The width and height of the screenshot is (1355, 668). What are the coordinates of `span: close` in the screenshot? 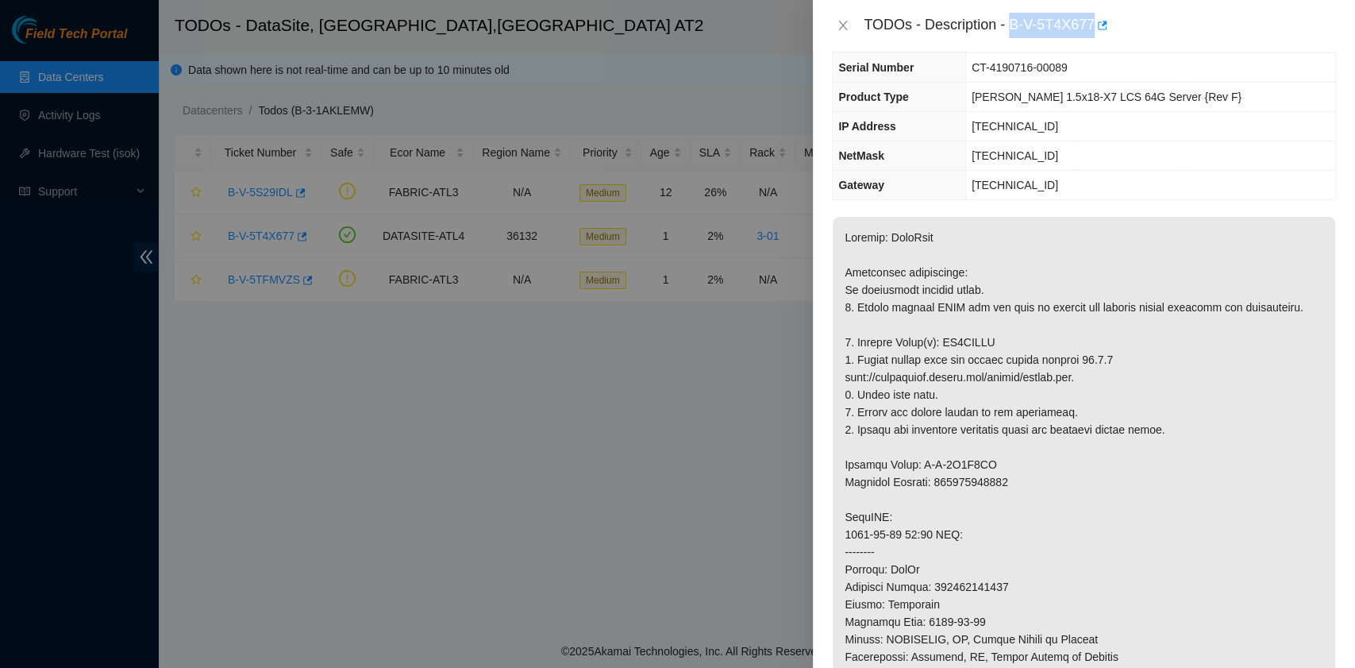 It's located at (843, 25).